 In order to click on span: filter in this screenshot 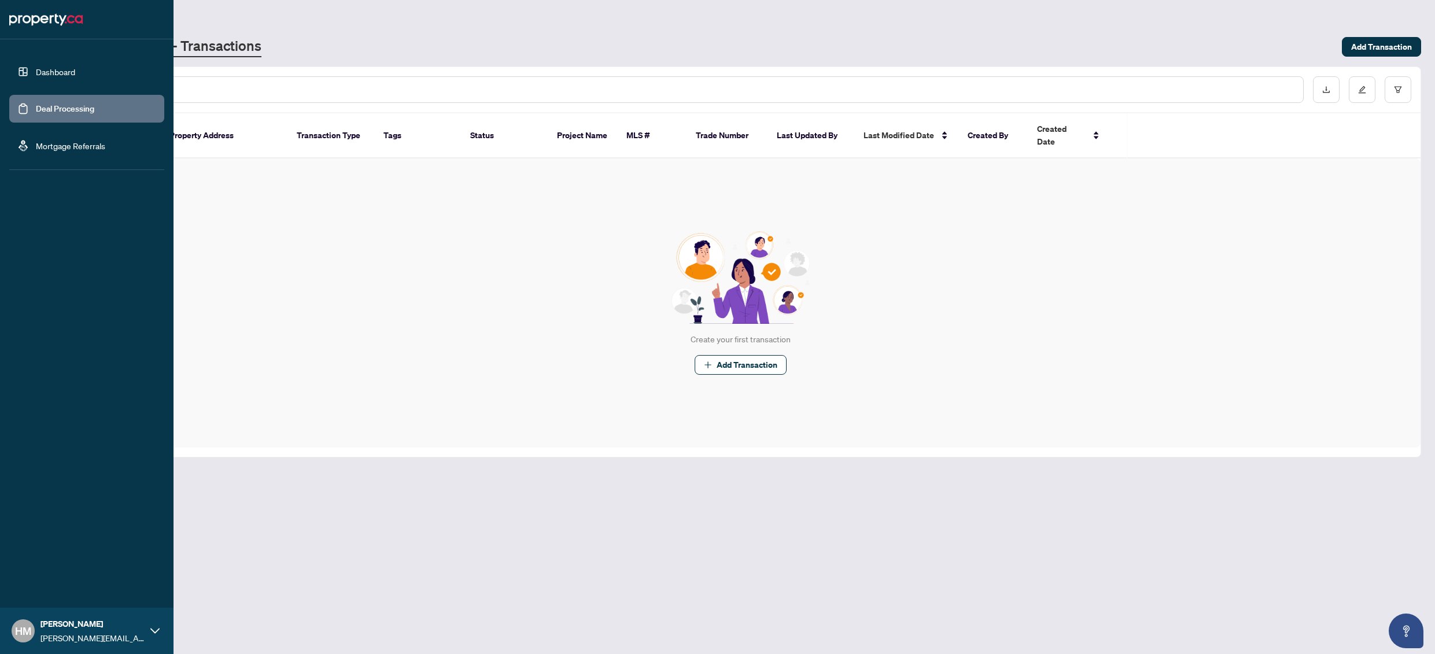, I will do `click(1398, 90)`.